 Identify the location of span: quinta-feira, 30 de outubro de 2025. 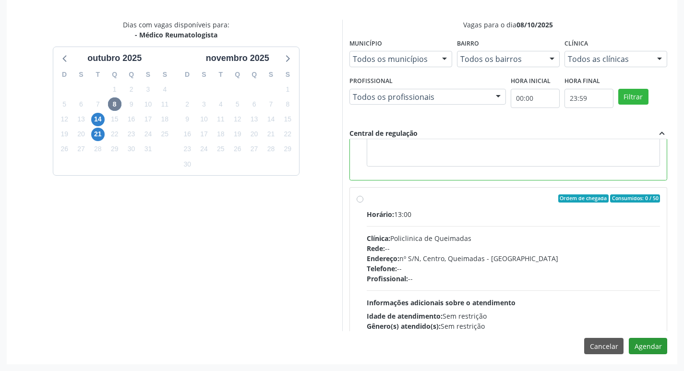
(132, 149).